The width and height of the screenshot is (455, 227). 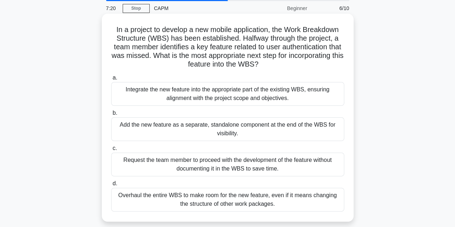 What do you see at coordinates (228, 47) in the screenshot?
I see `h5: In a project to develop a new mobile application, the Work Breakdown Structure (WBS) has been est...` at bounding box center [228, 47].